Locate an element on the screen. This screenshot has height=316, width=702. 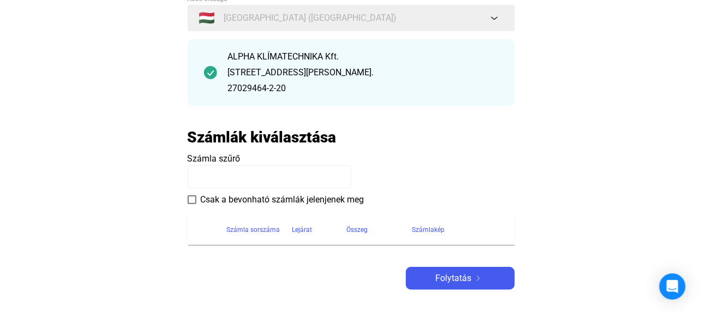
h2: Számlák kiválasztása is located at coordinates (262, 137).